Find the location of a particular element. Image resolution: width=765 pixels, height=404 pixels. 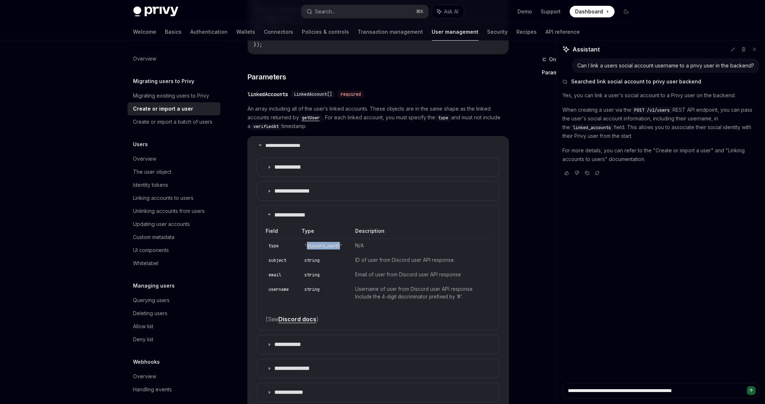

p: Yes, you can link a user's social account to a Privy user on the backend. is located at coordinates (661, 95).